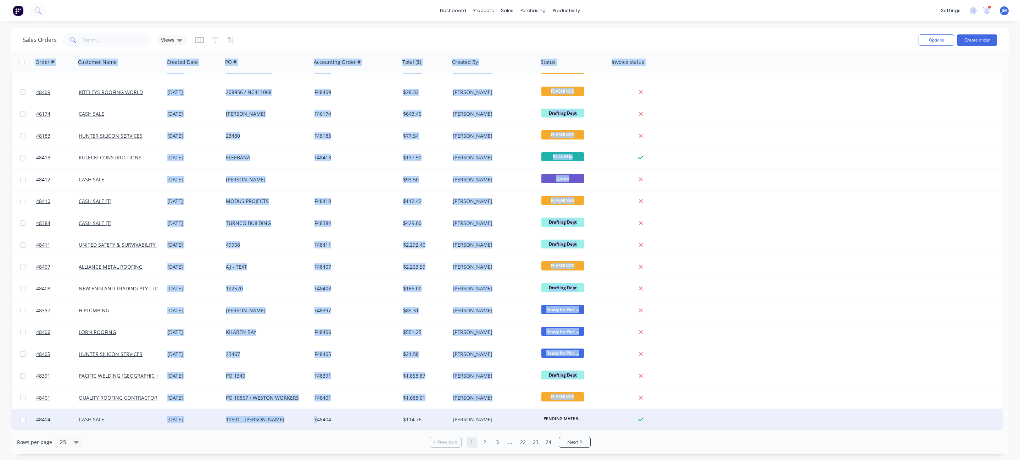 This screenshot has width=1020, height=460. Describe the element at coordinates (354, 288) in the screenshot. I see `div: F48408` at that location.